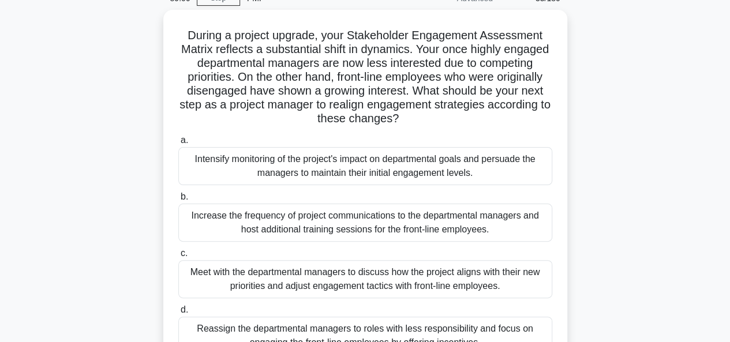 Image resolution: width=730 pixels, height=342 pixels. I want to click on div: Increase the frequency of project communications to the departmental managers and host additional..., so click(365, 223).